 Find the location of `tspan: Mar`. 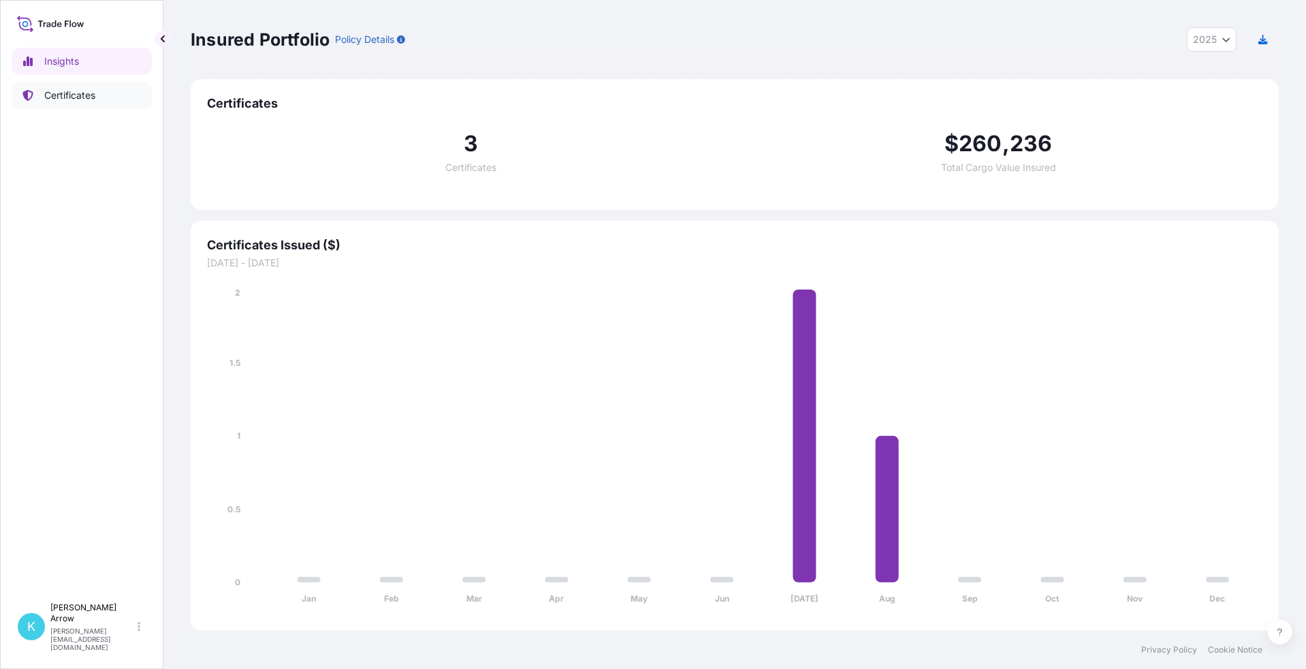

tspan: Mar is located at coordinates (474, 599).